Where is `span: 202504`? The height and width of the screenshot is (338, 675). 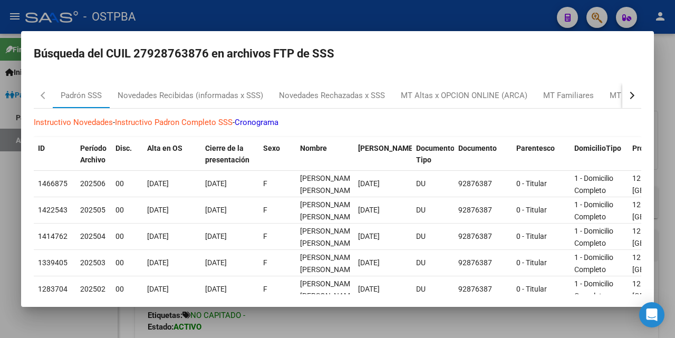
span: 202504 is located at coordinates (93, 236).